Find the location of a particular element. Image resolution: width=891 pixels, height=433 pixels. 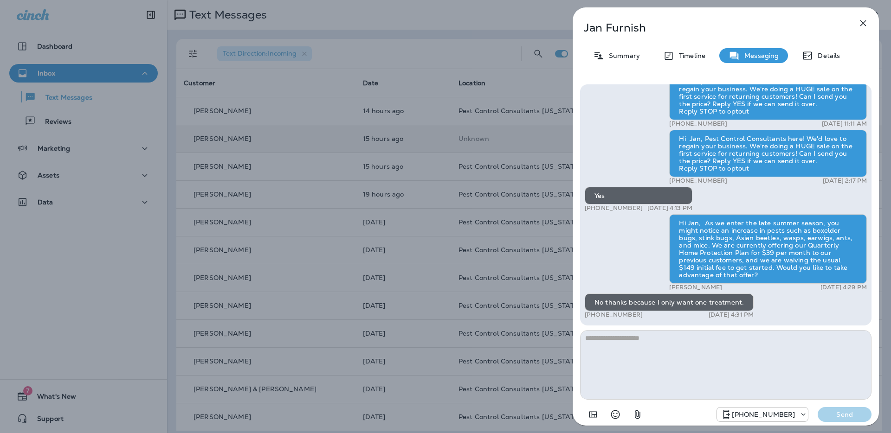

p: Summary is located at coordinates (622, 56).